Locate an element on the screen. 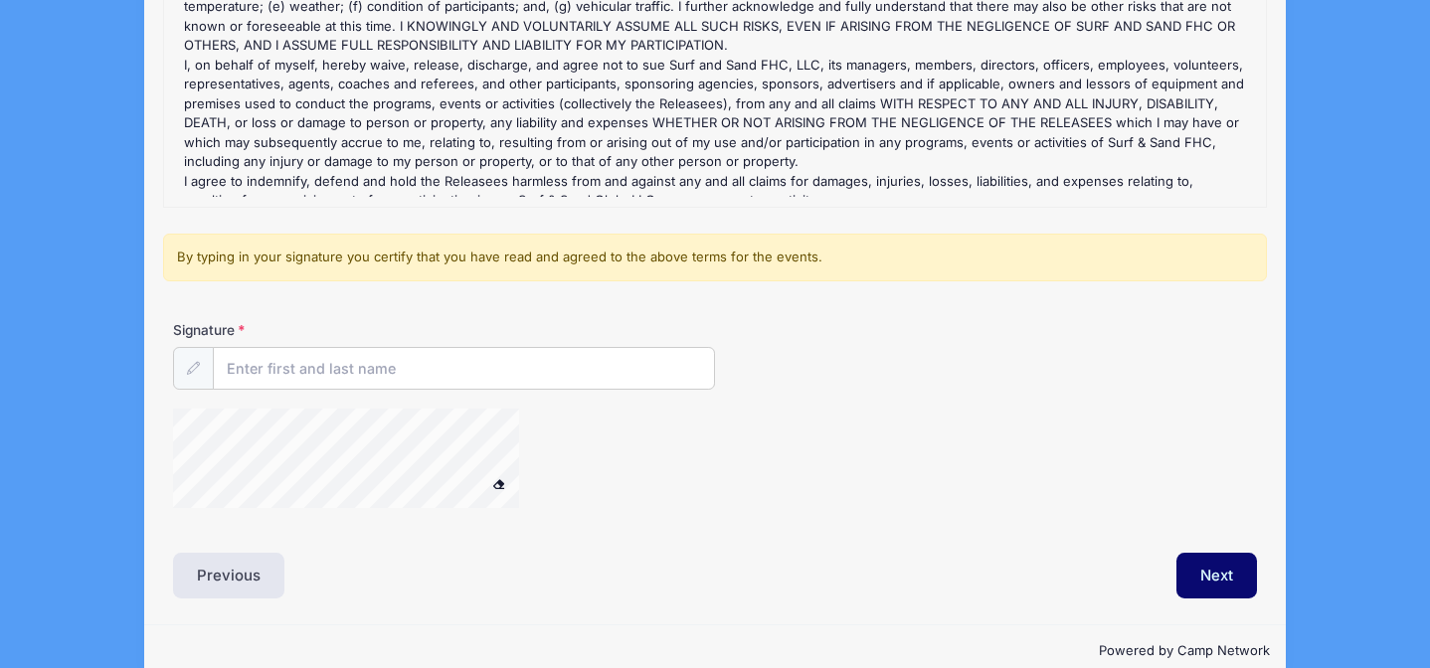 This screenshot has width=1430, height=668. input: Enter first and last name is located at coordinates (463, 368).